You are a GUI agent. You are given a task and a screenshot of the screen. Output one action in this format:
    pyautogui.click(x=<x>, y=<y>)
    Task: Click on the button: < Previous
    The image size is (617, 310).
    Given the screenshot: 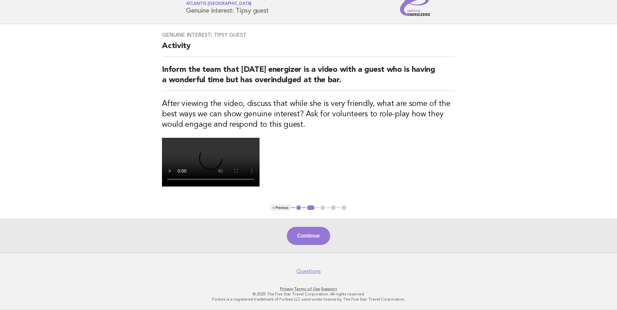 What is the action you would take?
    pyautogui.click(x=280, y=208)
    